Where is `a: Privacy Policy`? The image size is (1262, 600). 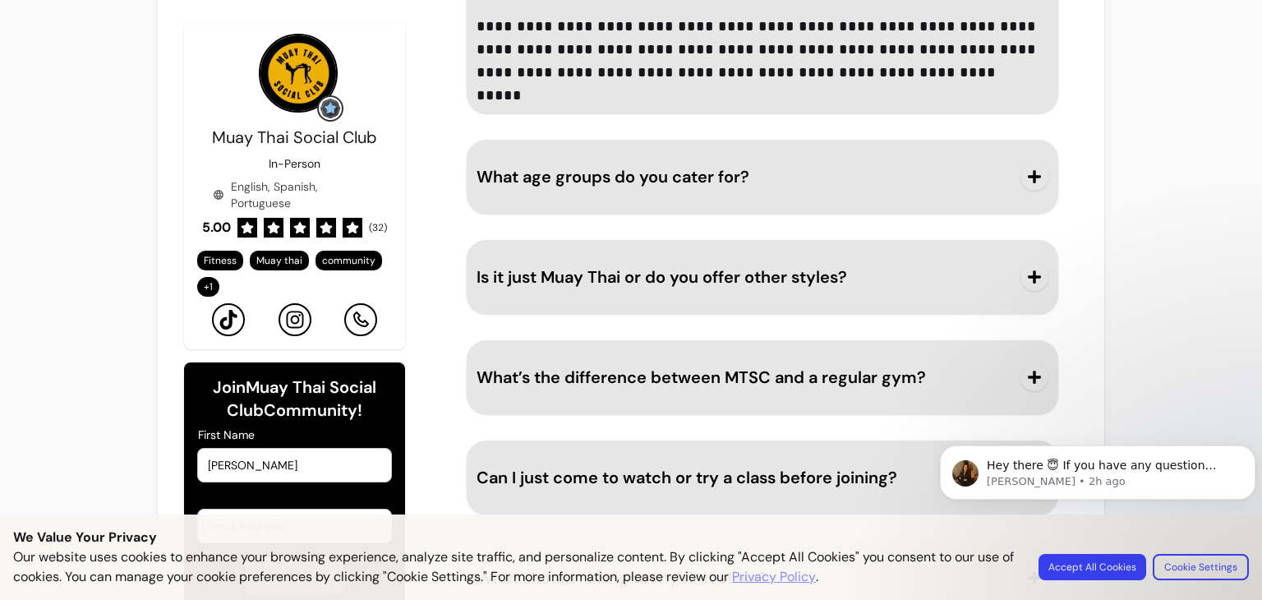
a: Privacy Policy is located at coordinates (774, 577).